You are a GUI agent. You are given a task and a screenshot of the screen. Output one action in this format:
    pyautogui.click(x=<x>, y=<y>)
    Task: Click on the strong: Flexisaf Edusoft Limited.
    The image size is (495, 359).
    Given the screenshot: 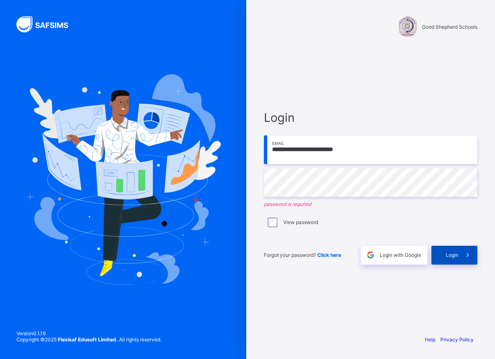 What is the action you would take?
    pyautogui.click(x=88, y=339)
    